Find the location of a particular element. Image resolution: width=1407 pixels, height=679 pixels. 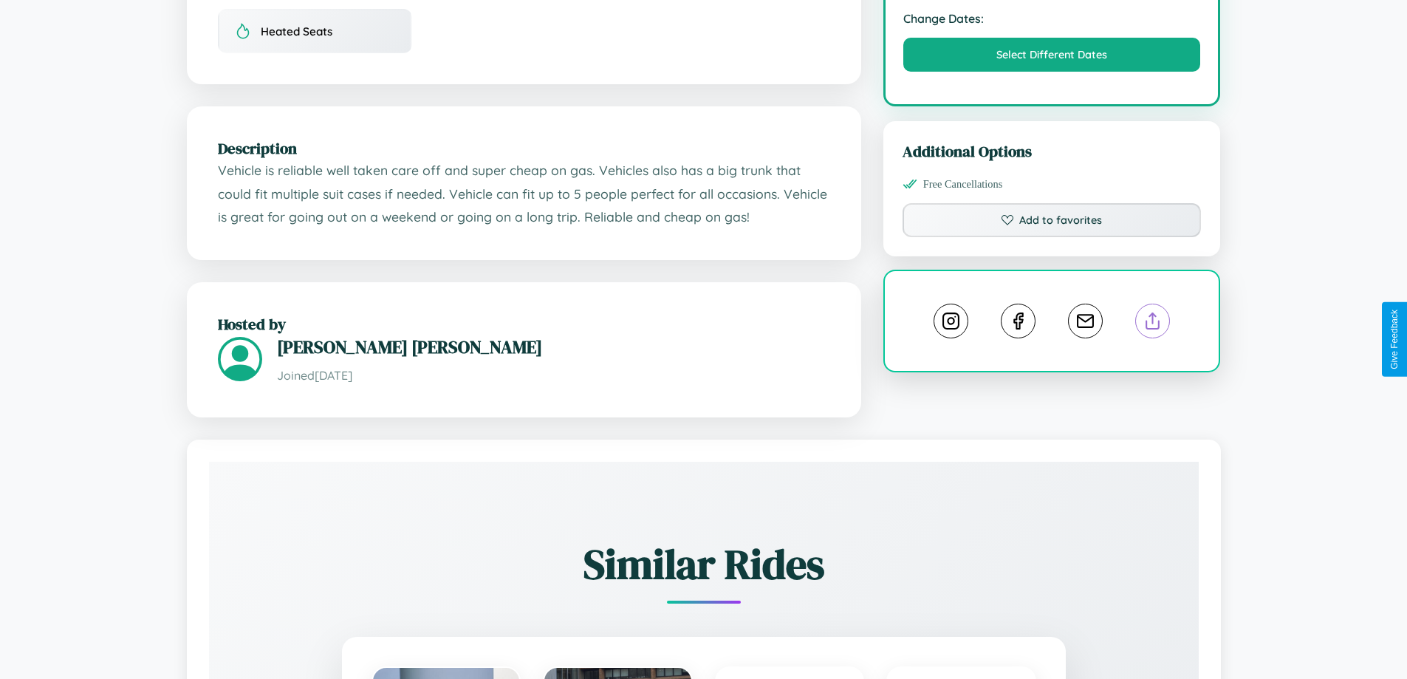

button: Select Different Dates is located at coordinates (1051, 55).